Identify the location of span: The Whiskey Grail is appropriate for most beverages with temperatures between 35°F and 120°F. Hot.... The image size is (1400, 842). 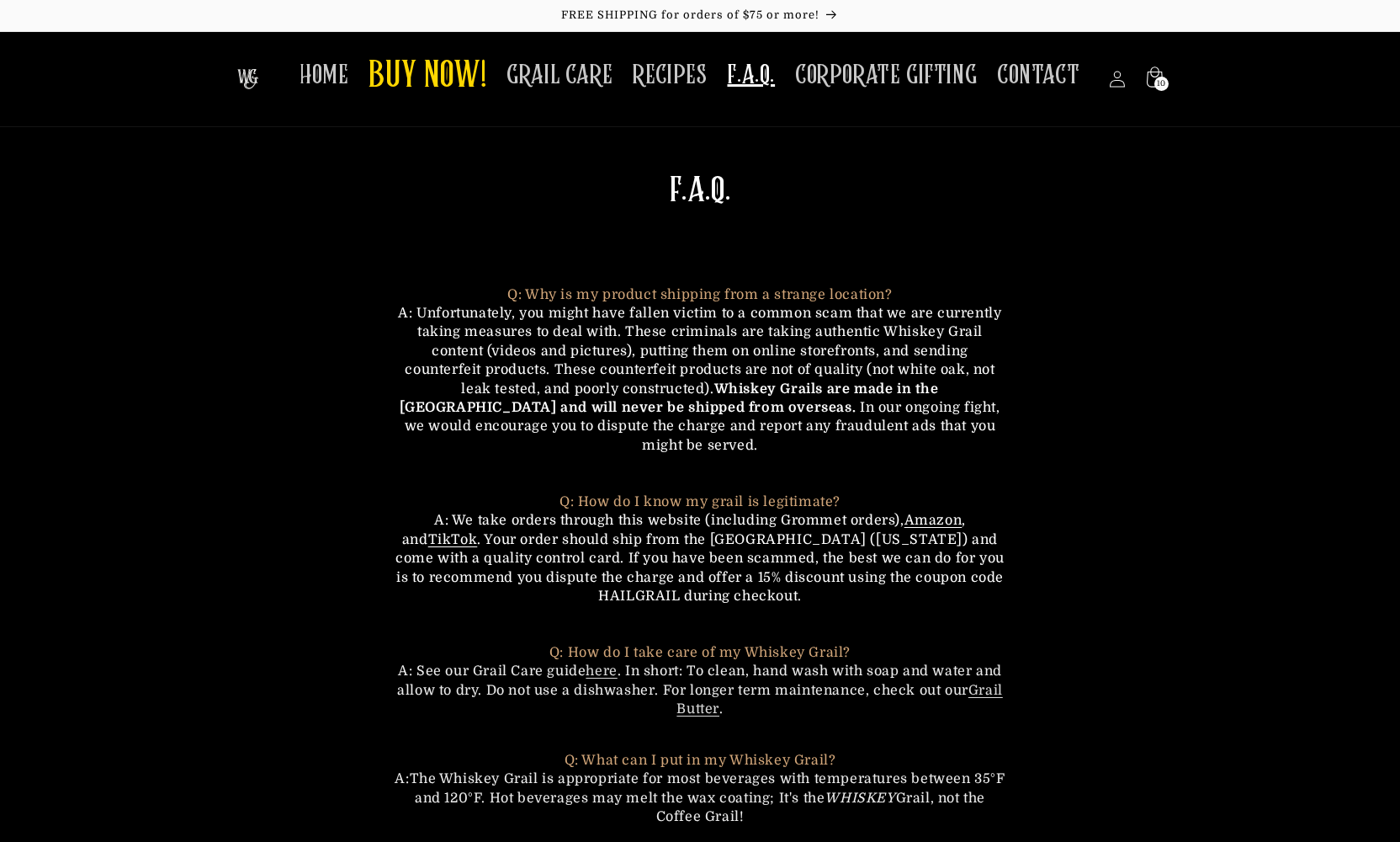
(708, 788).